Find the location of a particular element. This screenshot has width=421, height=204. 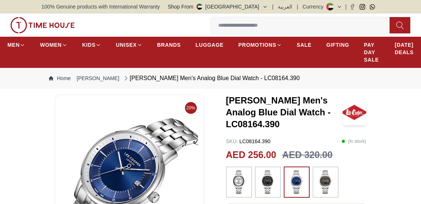

span: SALE is located at coordinates (304, 45).